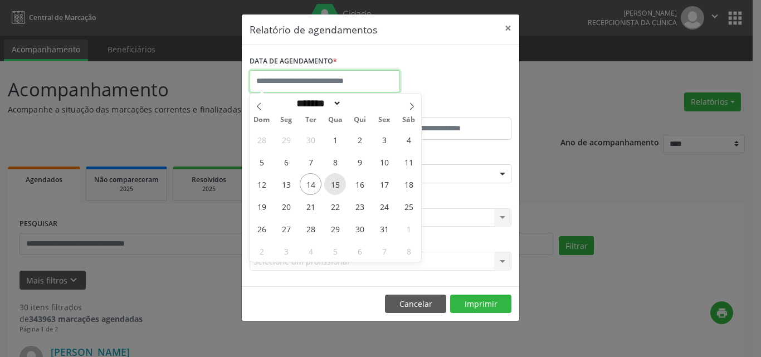 This screenshot has width=761, height=357. Describe the element at coordinates (261, 228) in the screenshot. I see `span: Outubro 26, 2025` at that location.